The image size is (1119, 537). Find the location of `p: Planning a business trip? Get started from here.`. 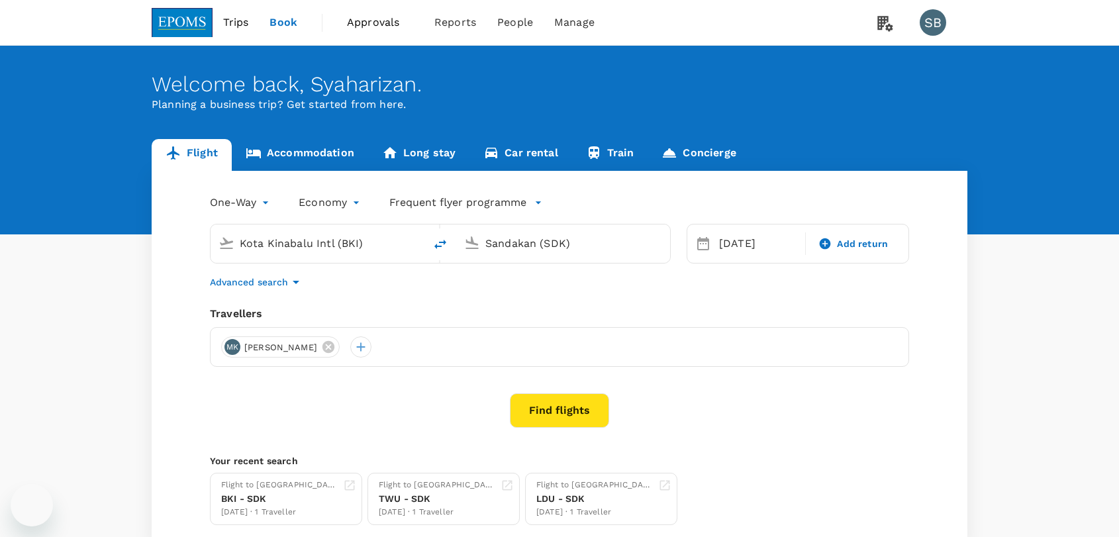

p: Planning a business trip? Get started from here. is located at coordinates (559, 105).